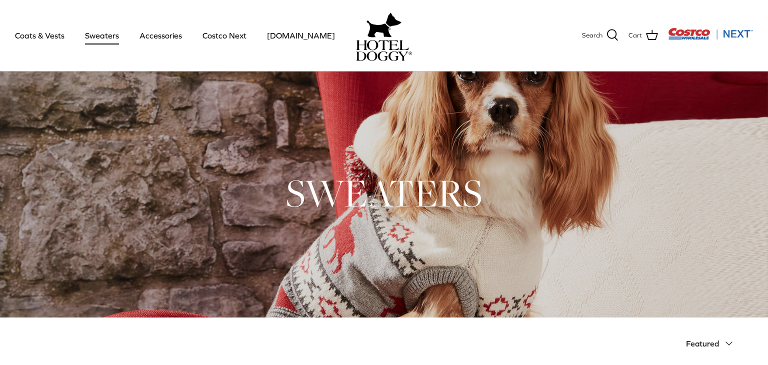 The height and width of the screenshot is (365, 768). What do you see at coordinates (703, 344) in the screenshot?
I see `span: Featured` at bounding box center [703, 344].